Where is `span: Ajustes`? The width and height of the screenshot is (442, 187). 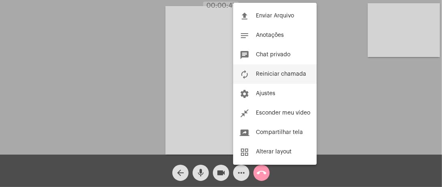
span: Ajustes is located at coordinates (266, 94).